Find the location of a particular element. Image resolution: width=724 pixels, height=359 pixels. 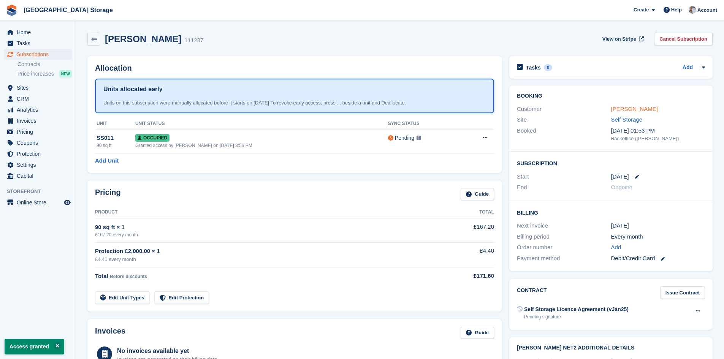

img: icon-info-grey-7440780725fd019a000dd9b08b2336e03edf1995a4989e88bcd33f0948082b44.svg is located at coordinates (419, 138).